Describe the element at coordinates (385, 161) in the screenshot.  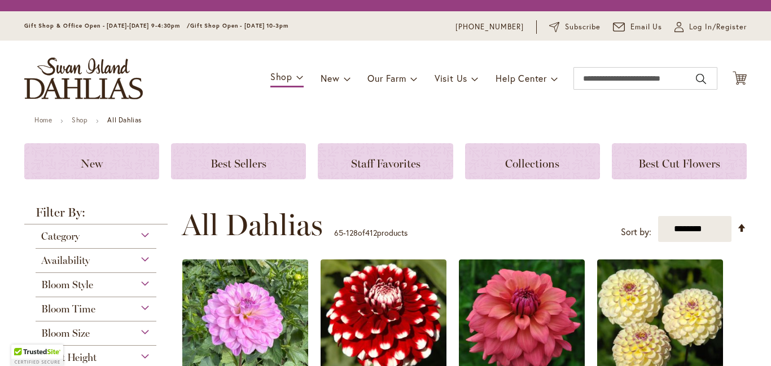
I see `a: Staff Favorites` at that location.